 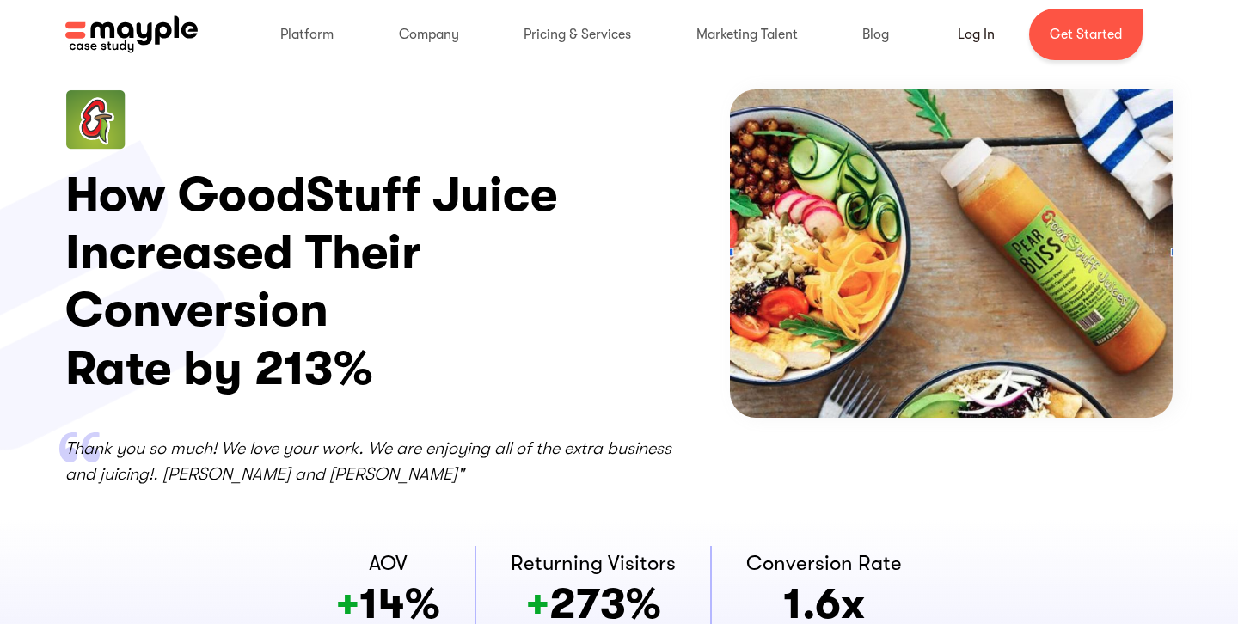 I want to click on h1: How GoodStuff Juice Increased Their Conversion Rate by 213%, so click(x=372, y=282).